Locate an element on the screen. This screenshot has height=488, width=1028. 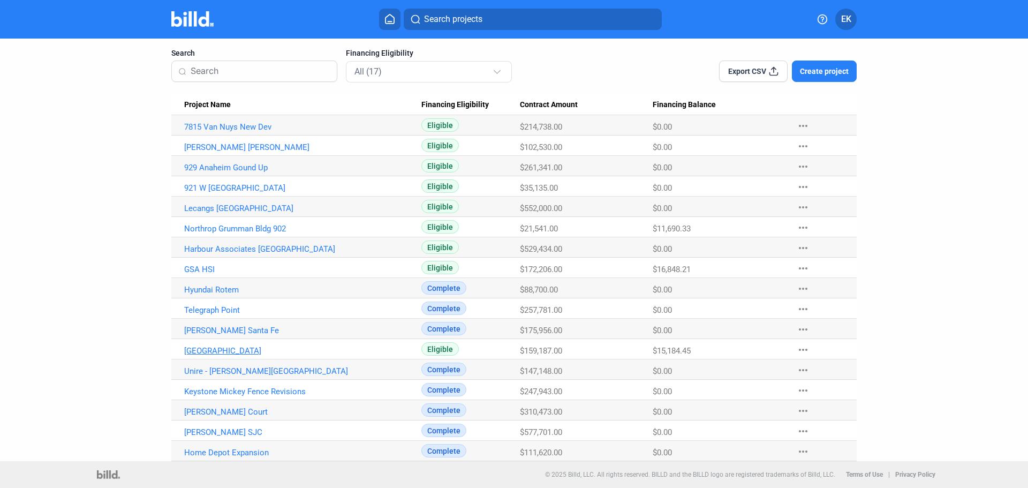
mat-select-trigger: All (17) is located at coordinates (368, 71).